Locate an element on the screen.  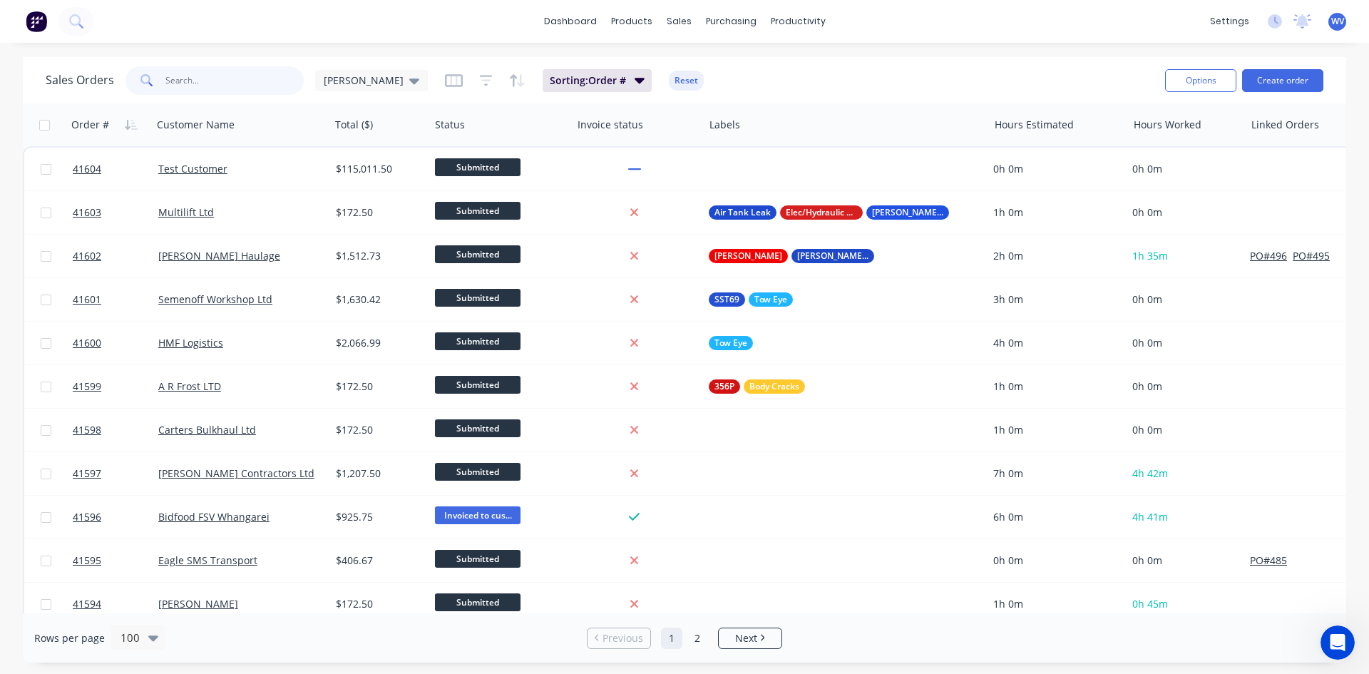
a: 41595 is located at coordinates (116, 561).